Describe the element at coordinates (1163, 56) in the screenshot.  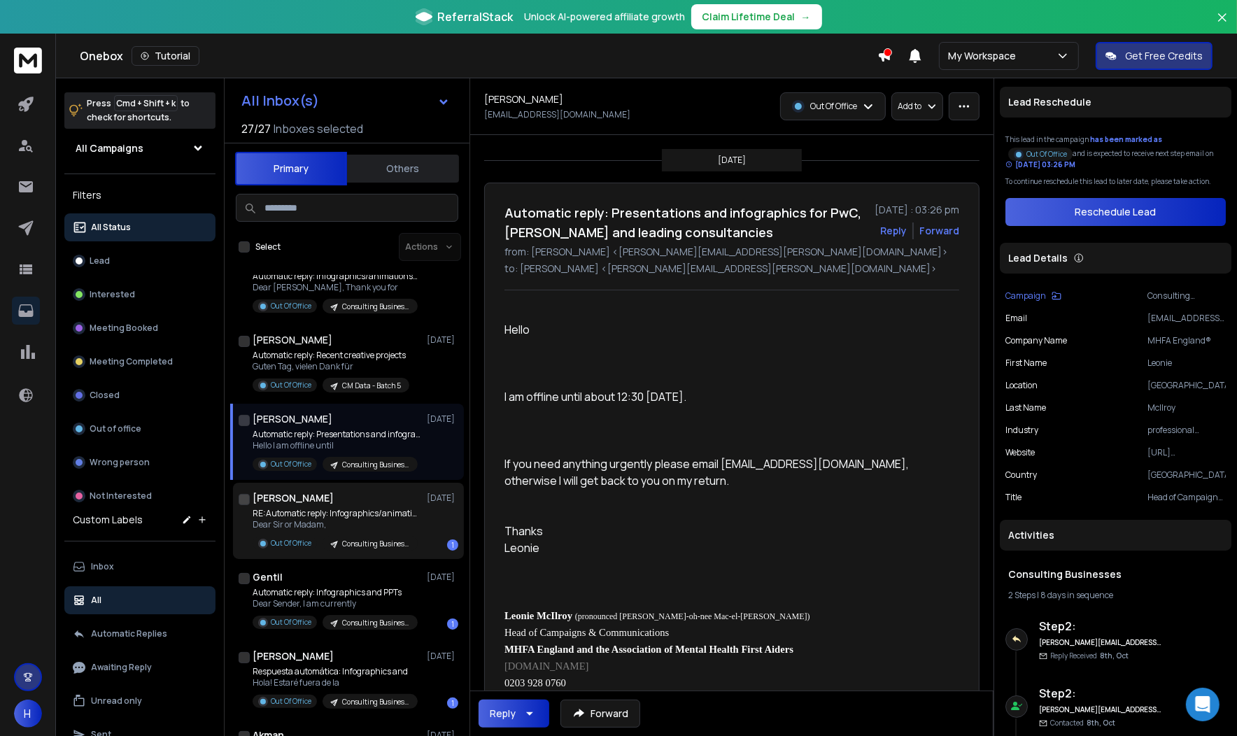
I see `p: Get Free Credits` at that location.